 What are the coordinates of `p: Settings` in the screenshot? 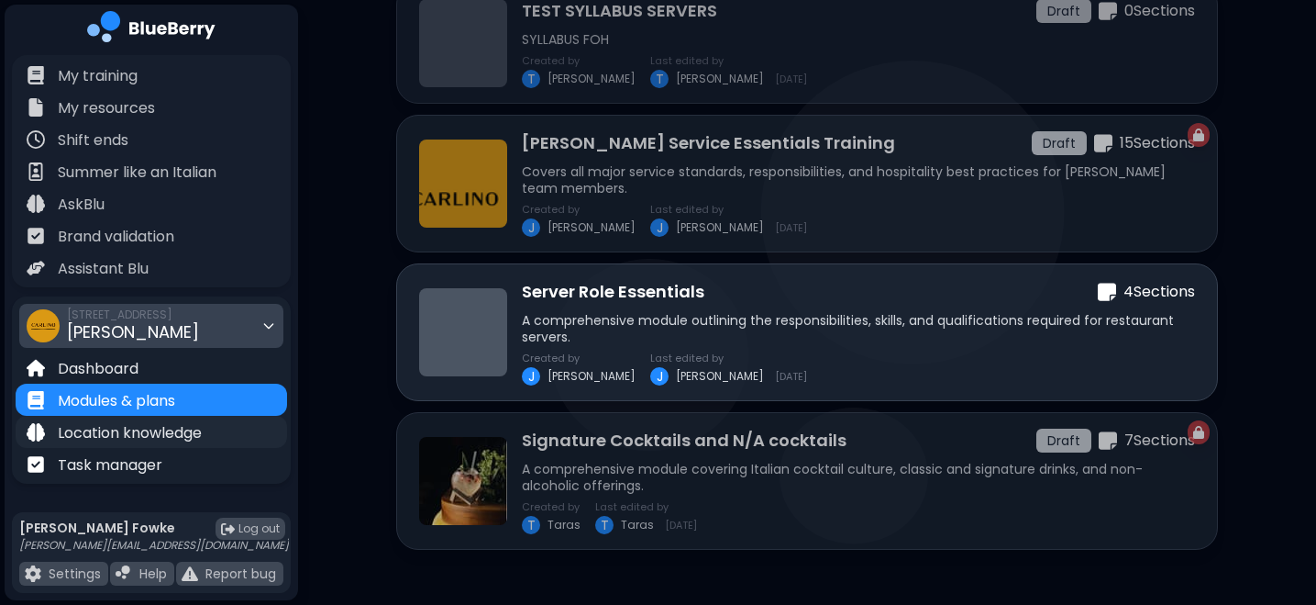 It's located at (74, 573).